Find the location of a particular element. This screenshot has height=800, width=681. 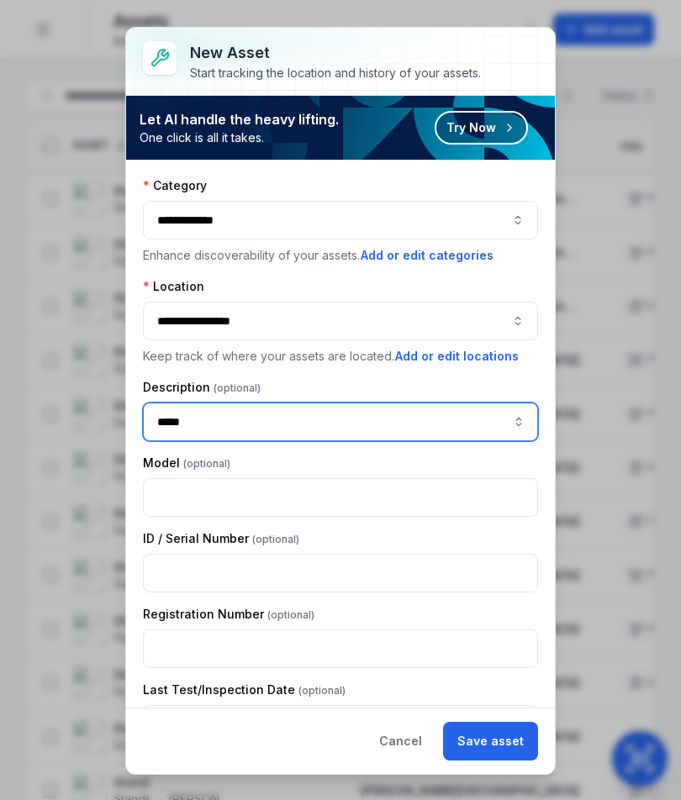

label: Category is located at coordinates (175, 186).